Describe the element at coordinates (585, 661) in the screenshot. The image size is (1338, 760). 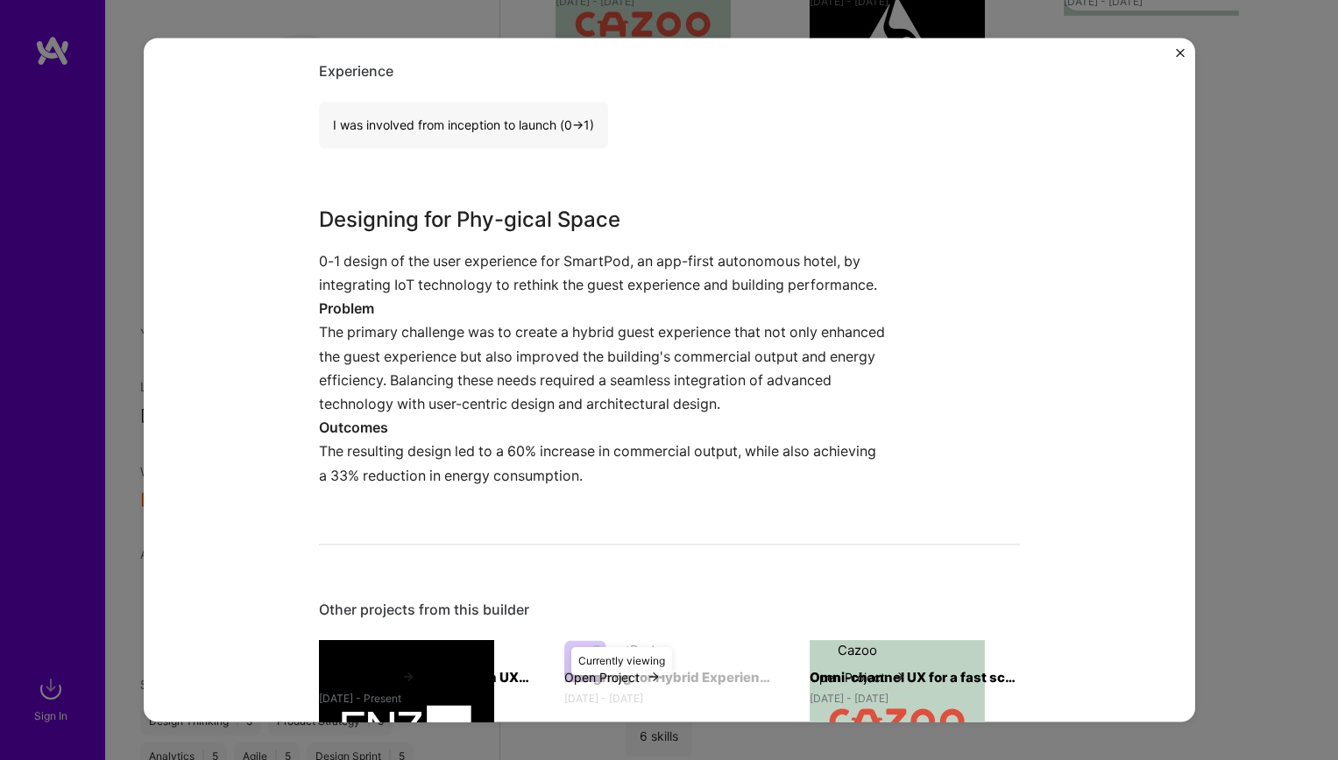
I see `img: Company logo` at that location.